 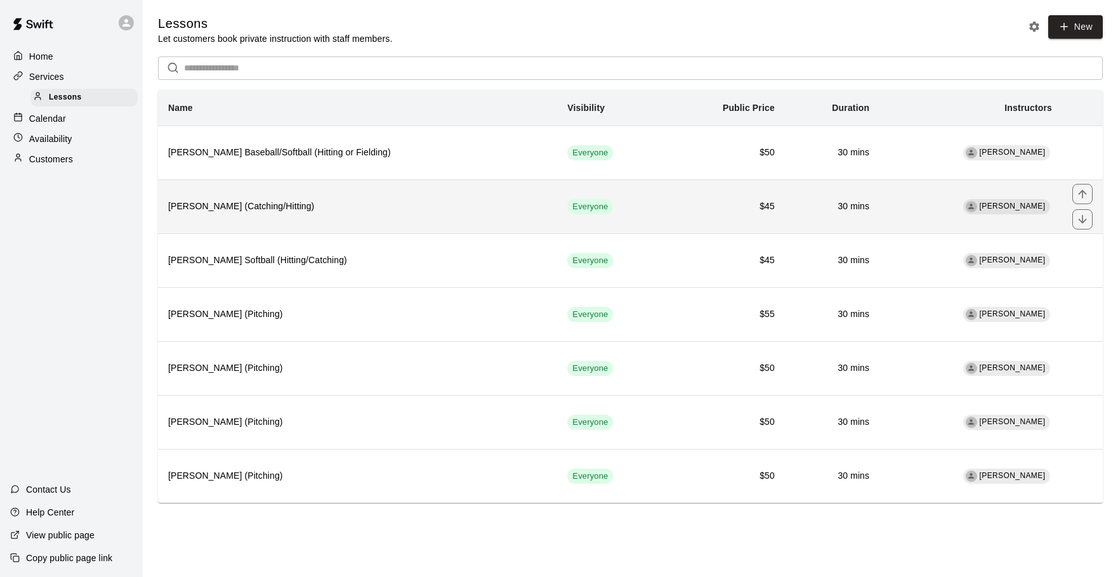 I want to click on div: Scott Sizemore, so click(x=971, y=422).